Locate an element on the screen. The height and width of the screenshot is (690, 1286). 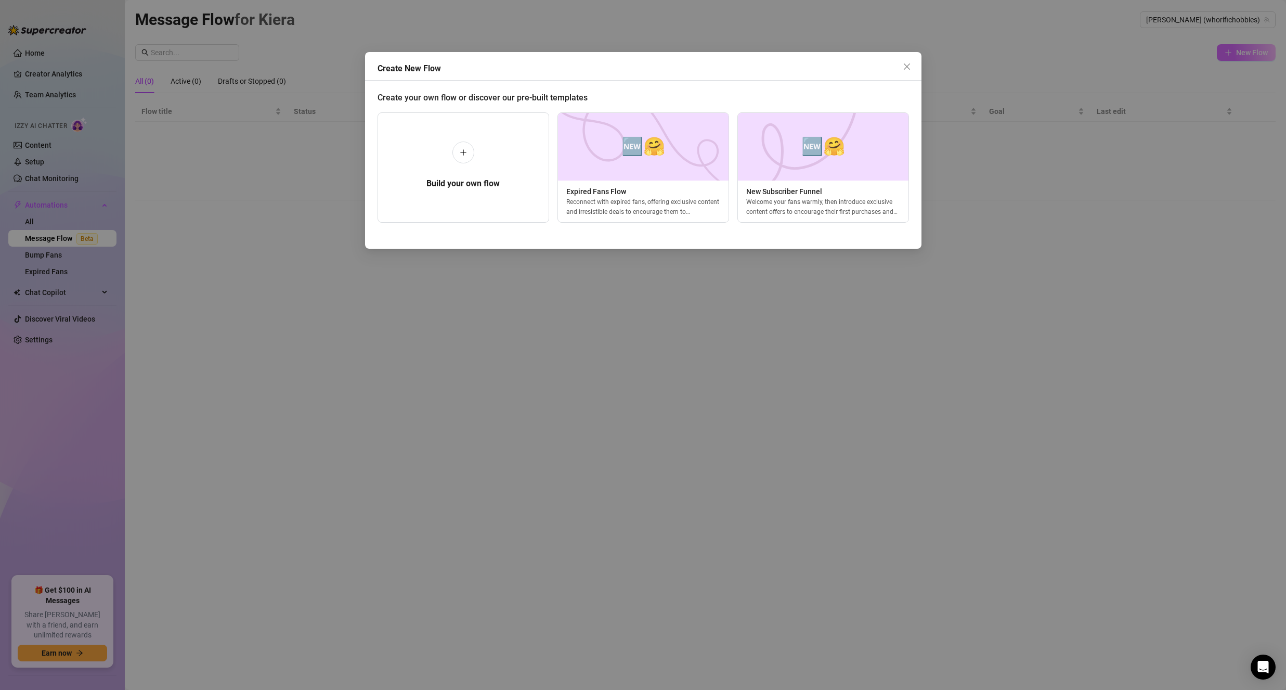
span: Create your own flow or discover our pre-built templates is located at coordinates (483, 97).